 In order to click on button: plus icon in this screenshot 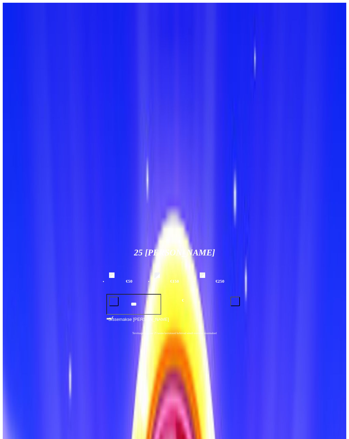, I will do `click(235, 302)`.